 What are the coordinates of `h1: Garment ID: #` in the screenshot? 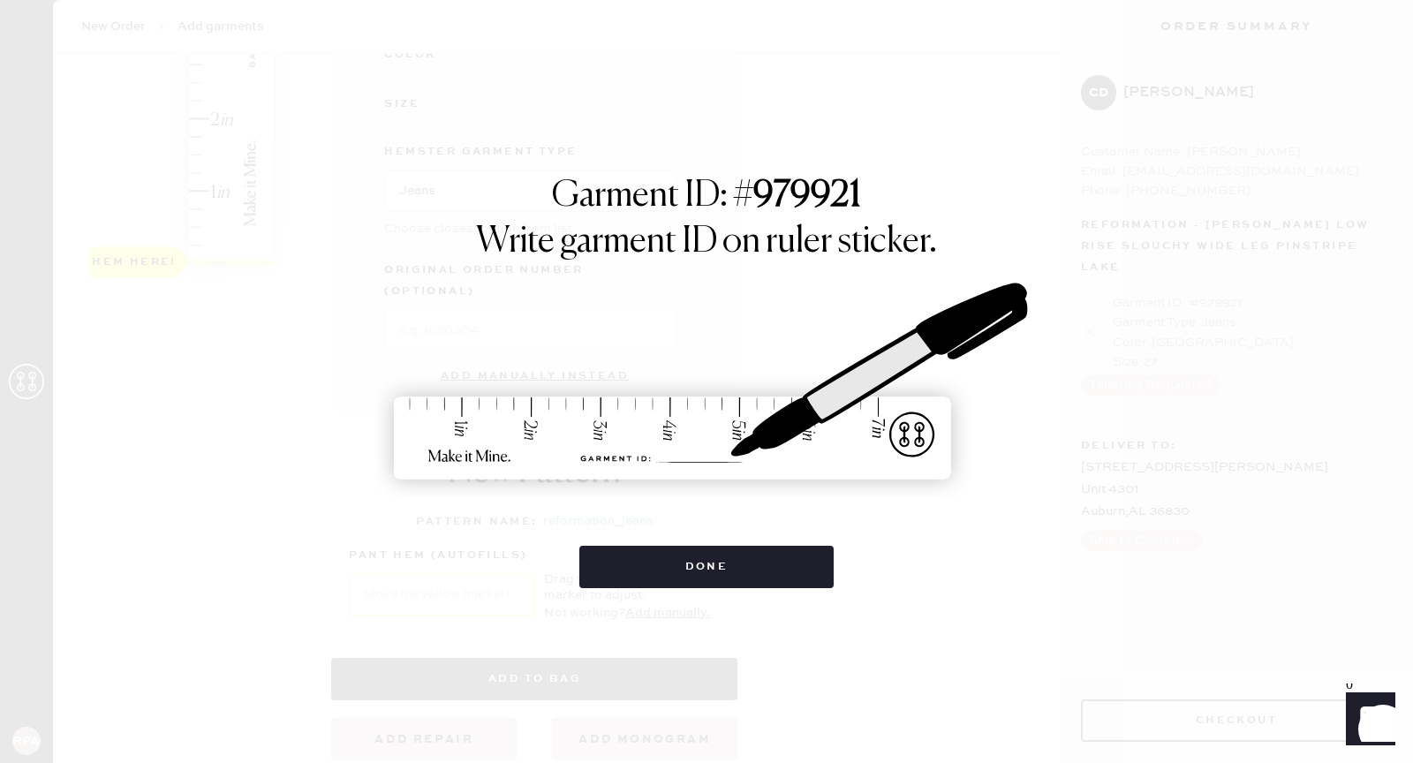 It's located at (707, 198).